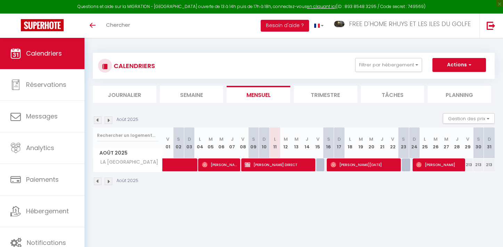 The image size is (503, 247). I want to click on button: Gestion des prix, so click(468, 118).